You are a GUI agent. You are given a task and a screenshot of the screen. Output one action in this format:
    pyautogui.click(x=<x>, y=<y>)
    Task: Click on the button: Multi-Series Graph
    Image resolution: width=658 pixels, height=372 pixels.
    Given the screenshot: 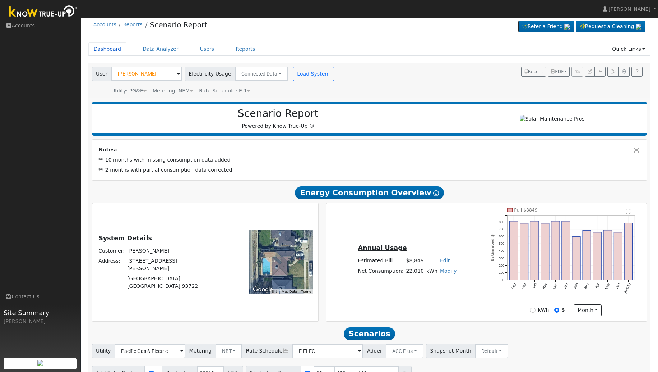 What is the action you would take?
    pyautogui.click(x=600, y=71)
    